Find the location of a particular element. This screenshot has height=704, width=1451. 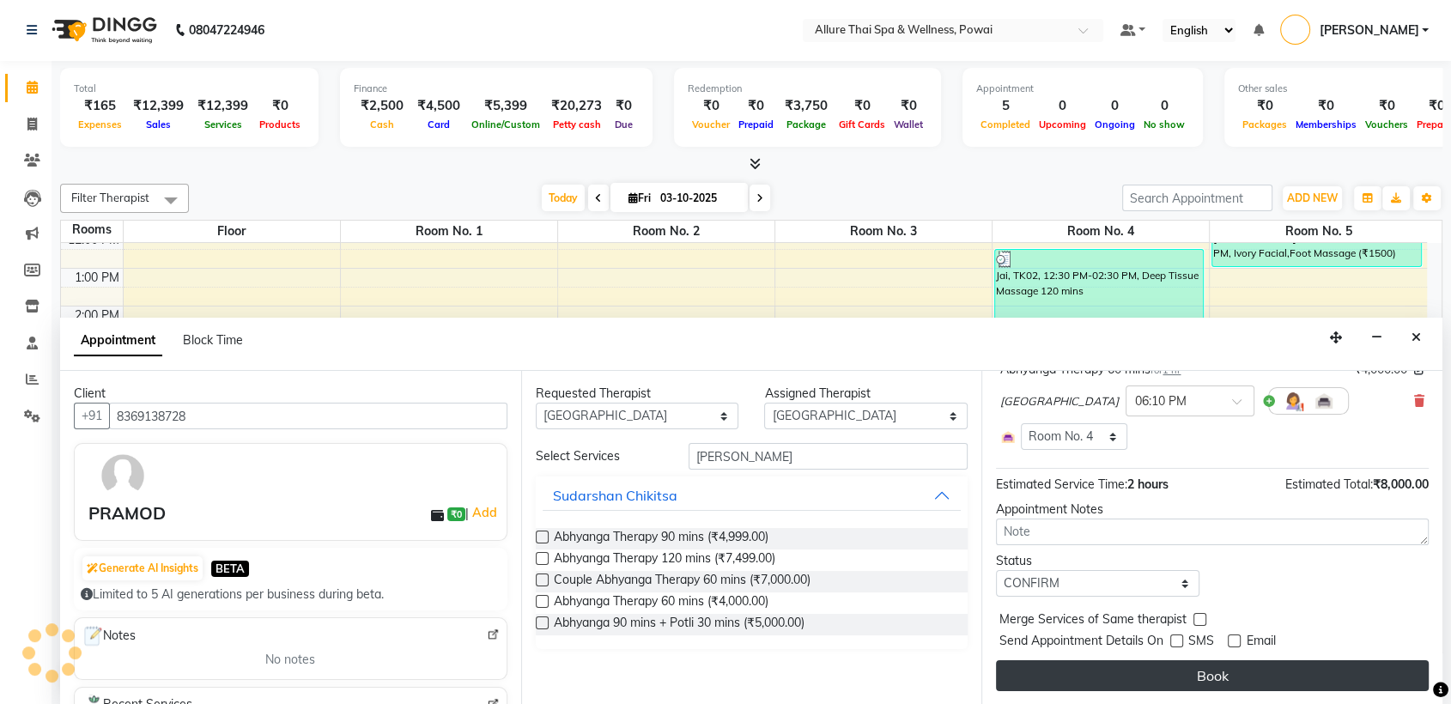

div: Sudarshan Chikitsa is located at coordinates (615, 496).